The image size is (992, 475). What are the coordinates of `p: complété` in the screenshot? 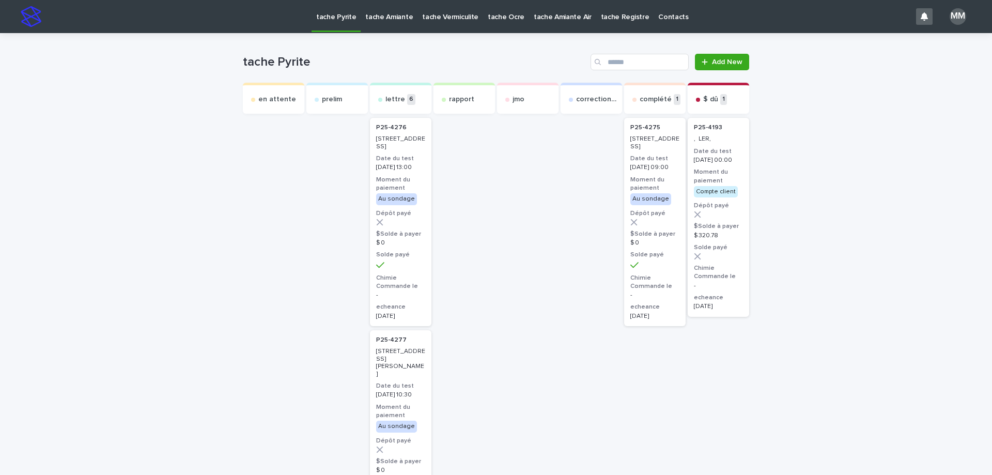 It's located at (655, 99).